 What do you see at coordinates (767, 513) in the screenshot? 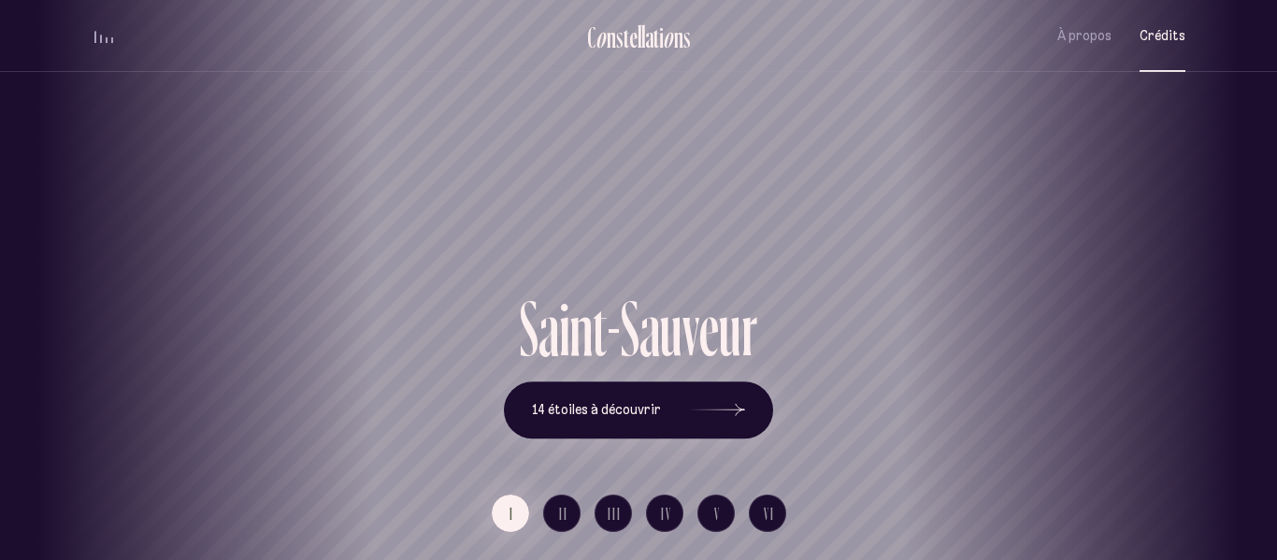
I see `button: VI` at bounding box center [767, 513].